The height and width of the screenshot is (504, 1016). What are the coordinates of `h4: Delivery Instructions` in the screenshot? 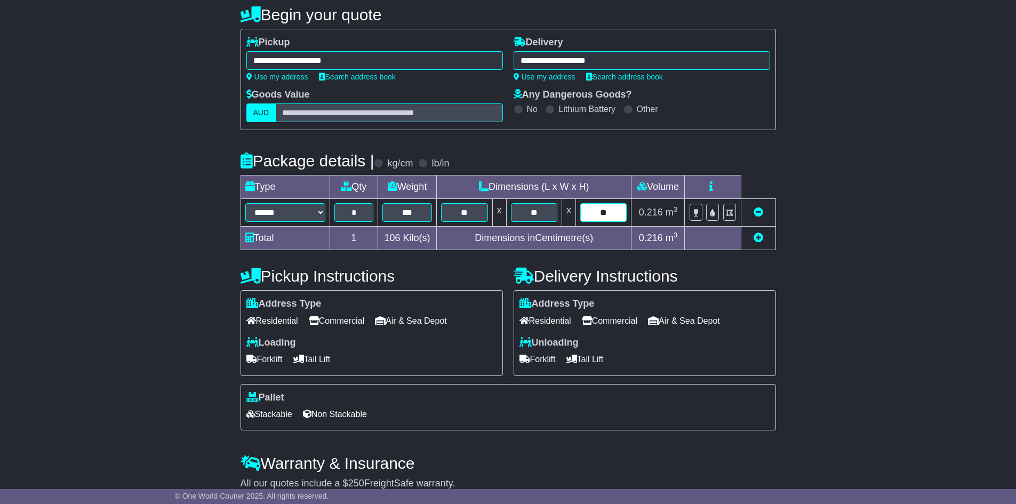 It's located at (645, 276).